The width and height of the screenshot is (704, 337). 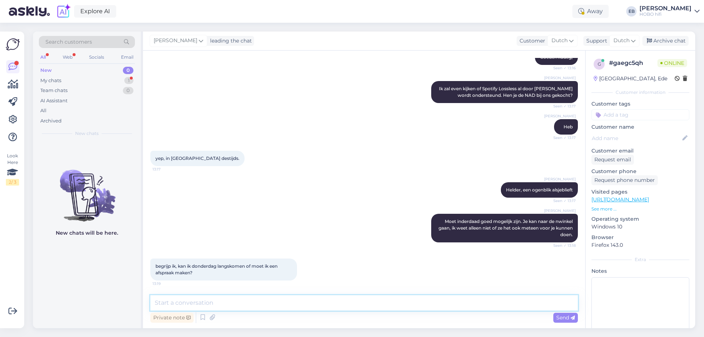 I want to click on div: 1, so click(x=129, y=81).